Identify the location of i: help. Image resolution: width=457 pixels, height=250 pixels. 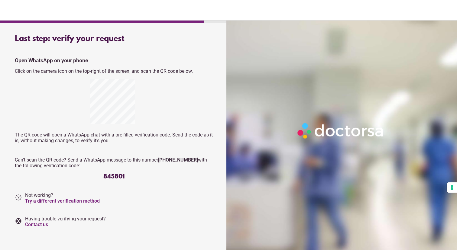
(18, 197).